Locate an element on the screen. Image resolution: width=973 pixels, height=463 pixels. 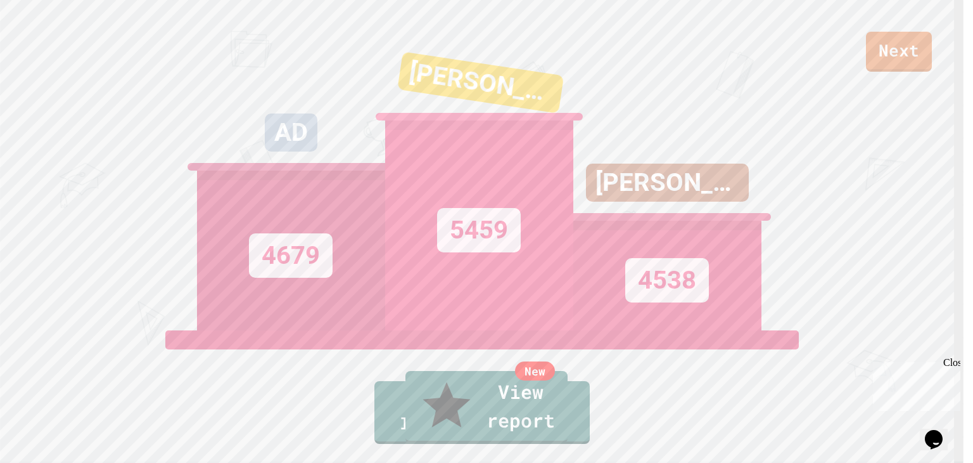
div: 5459 is located at coordinates (479, 230).